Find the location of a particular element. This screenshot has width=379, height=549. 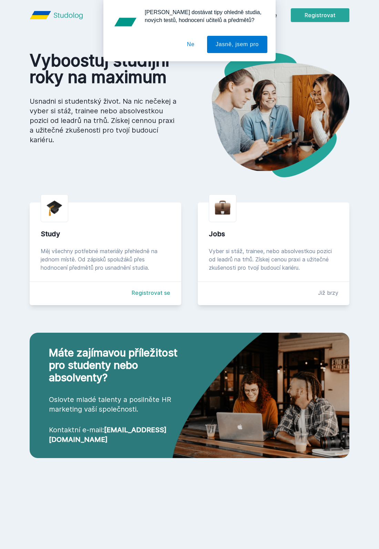

img: hero.png is located at coordinates (269, 115).